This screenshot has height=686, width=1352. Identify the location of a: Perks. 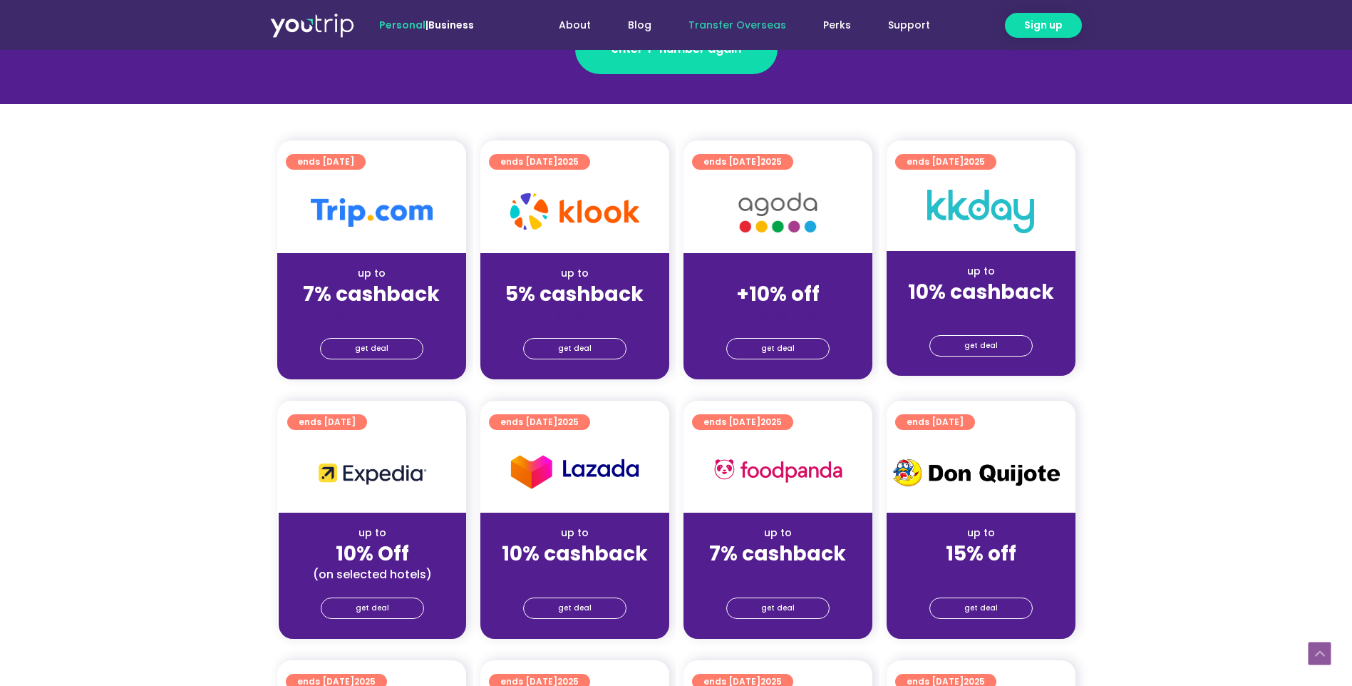
(837, 25).